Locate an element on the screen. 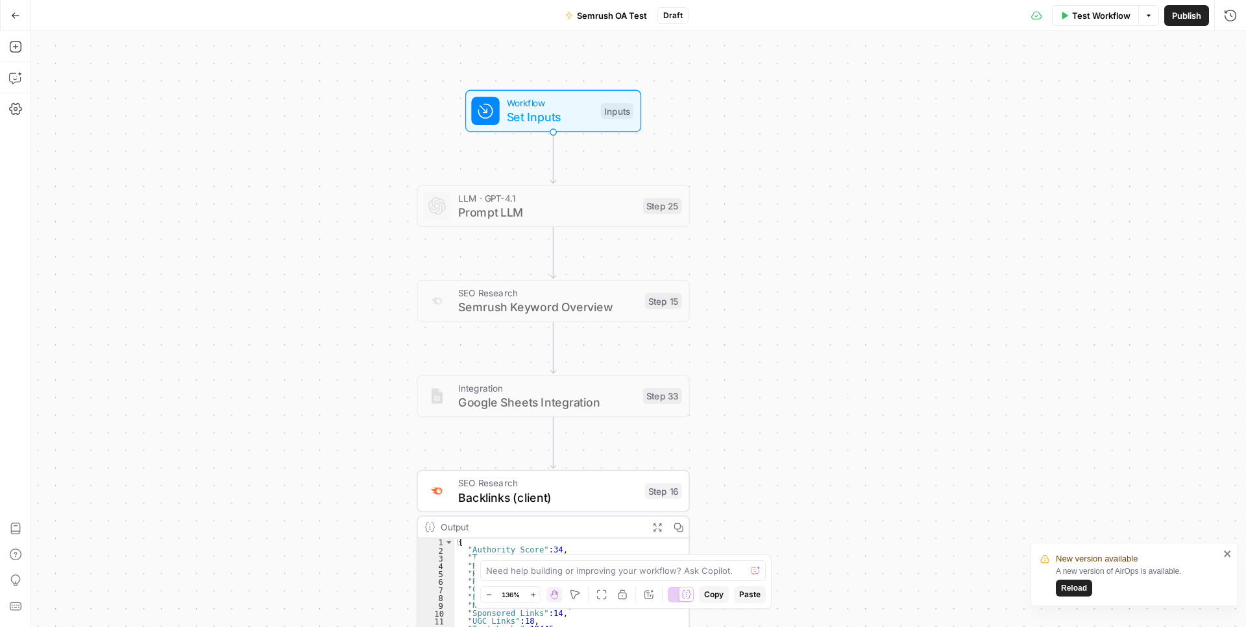 This screenshot has width=1246, height=627. div: 11 is located at coordinates (436, 622).